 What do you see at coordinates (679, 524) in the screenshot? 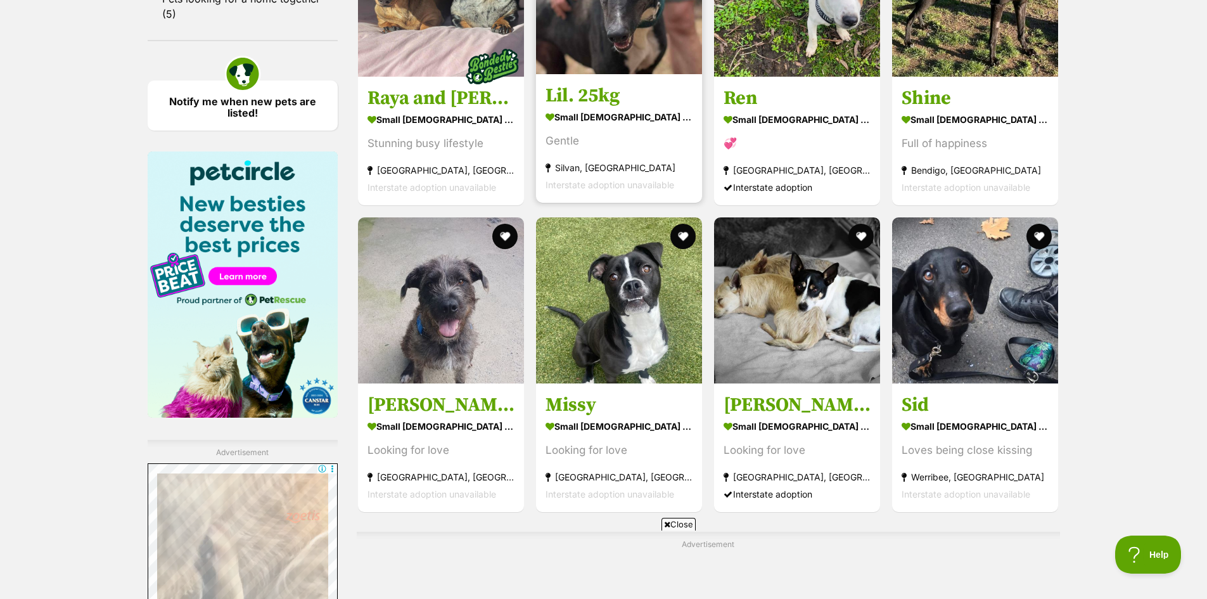
I see `span: Close` at bounding box center [679, 524].